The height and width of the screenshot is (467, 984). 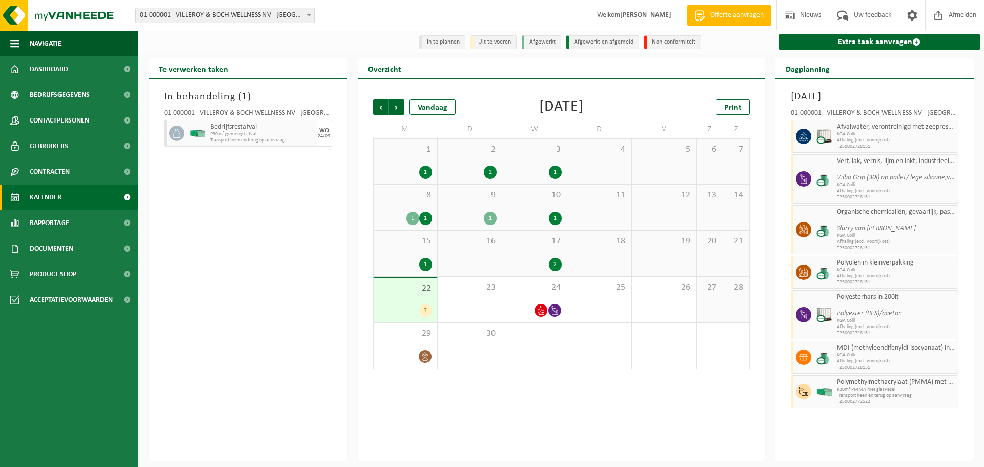 What do you see at coordinates (469, 241) in the screenshot?
I see `span: 16` at bounding box center [469, 241].